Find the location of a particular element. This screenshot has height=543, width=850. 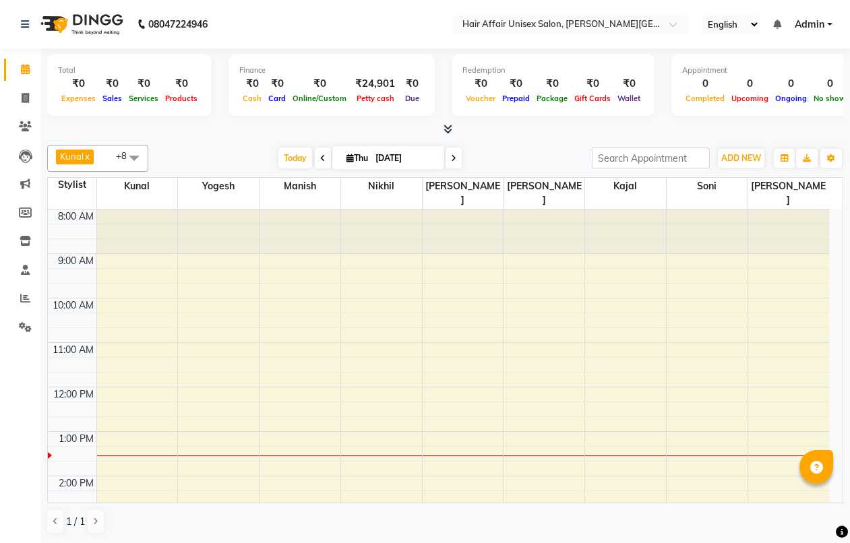

span: Voucher is located at coordinates (481, 98).